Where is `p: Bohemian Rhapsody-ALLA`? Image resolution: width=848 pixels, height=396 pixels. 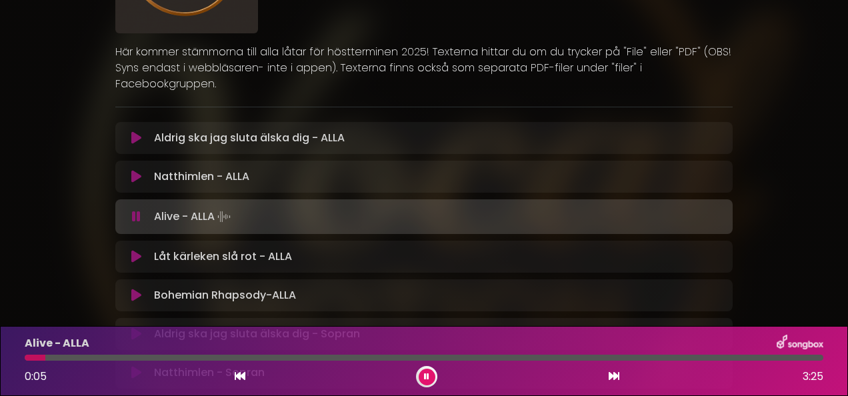 p: Bohemian Rhapsody-ALLA is located at coordinates (225, 295).